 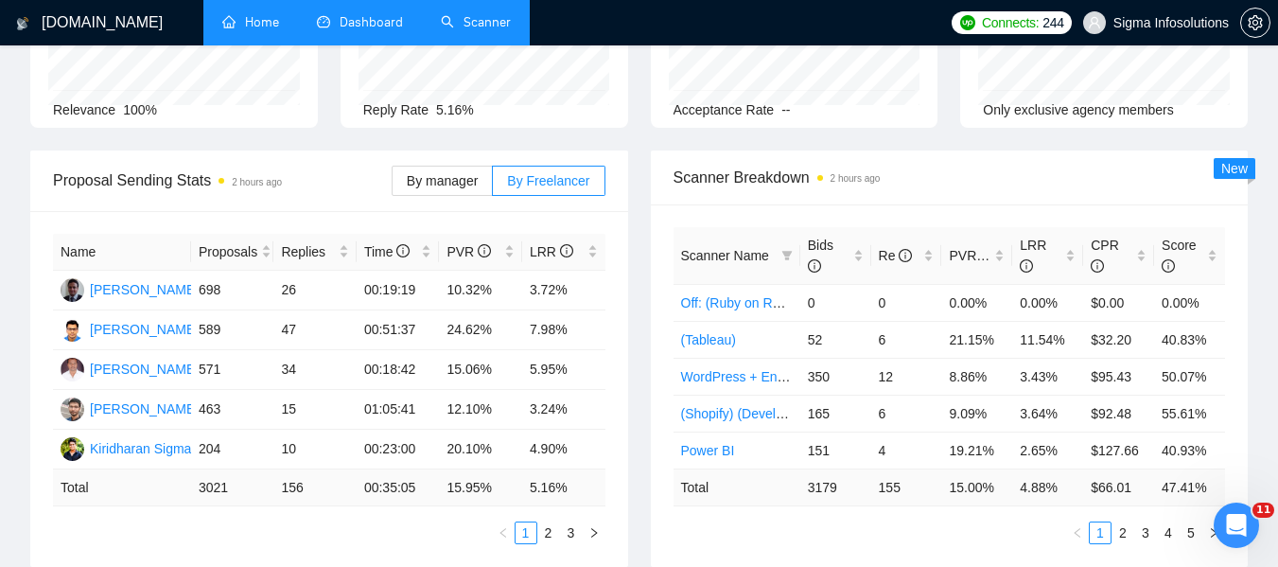 I want to click on td: 15.06%, so click(x=480, y=370).